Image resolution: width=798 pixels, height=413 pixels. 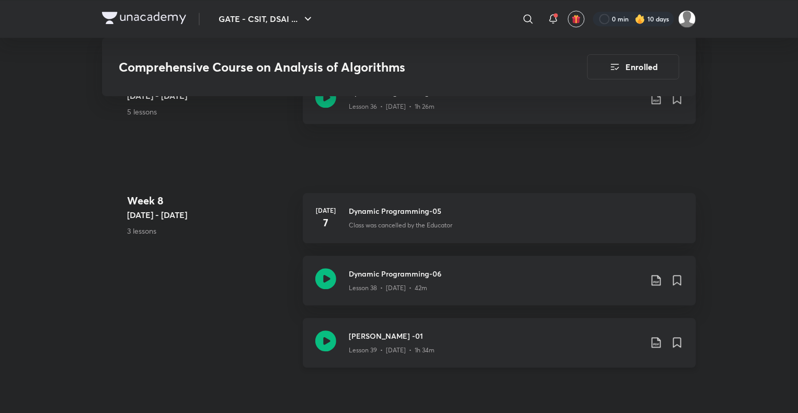 What do you see at coordinates (266, 19) in the screenshot?
I see `button: GATE - CSIT, DSAI ...` at bounding box center [266, 19].